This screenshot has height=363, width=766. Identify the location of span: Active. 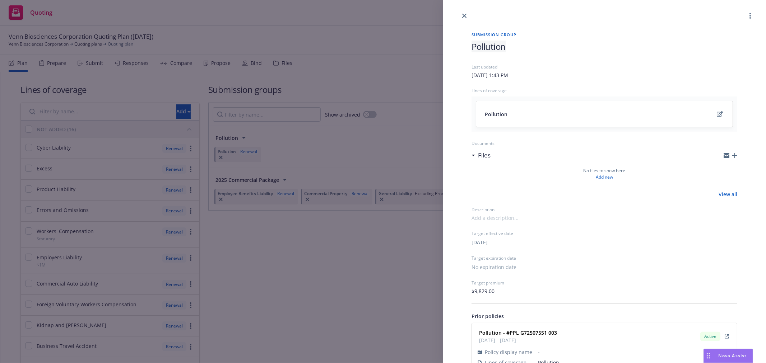
(710, 337).